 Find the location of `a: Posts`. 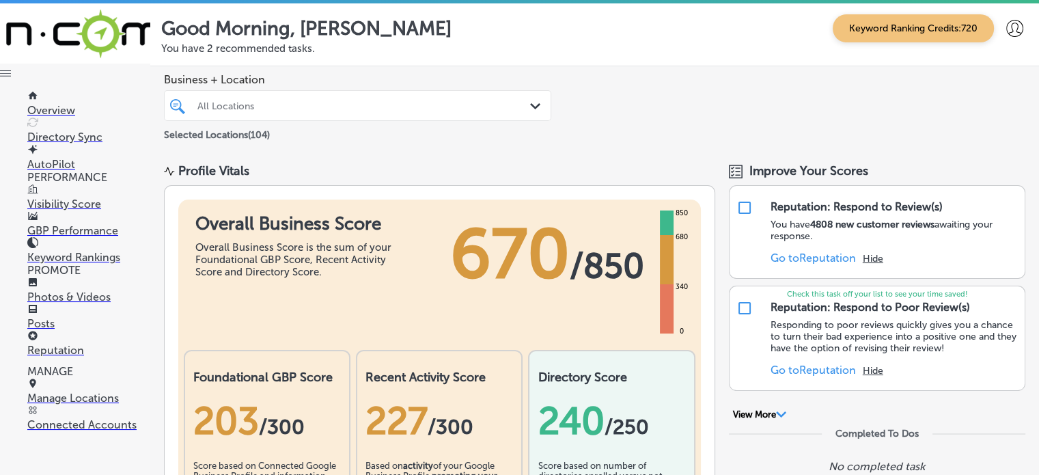

a: Posts is located at coordinates (89, 317).